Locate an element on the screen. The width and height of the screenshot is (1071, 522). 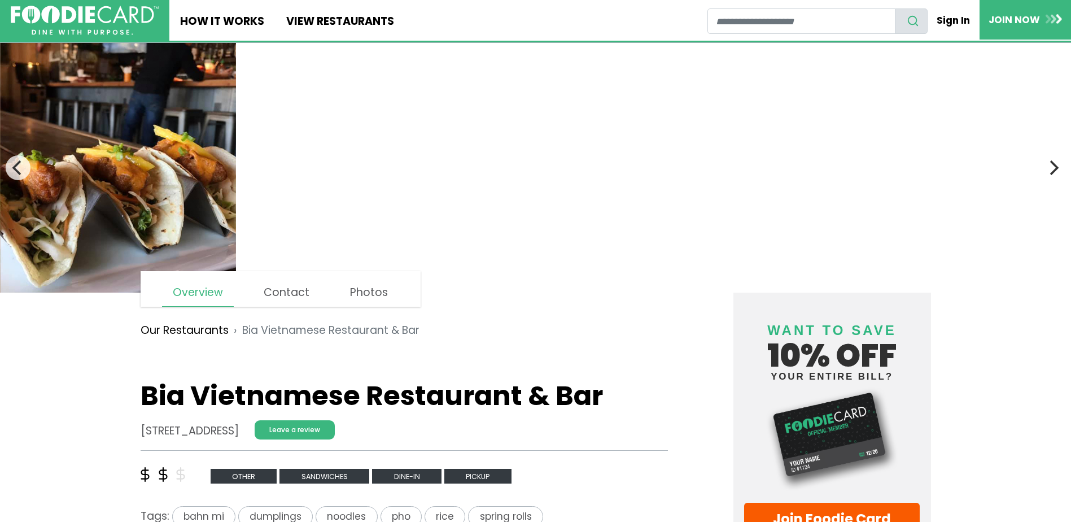
a: Dine-in is located at coordinates (408, 475).